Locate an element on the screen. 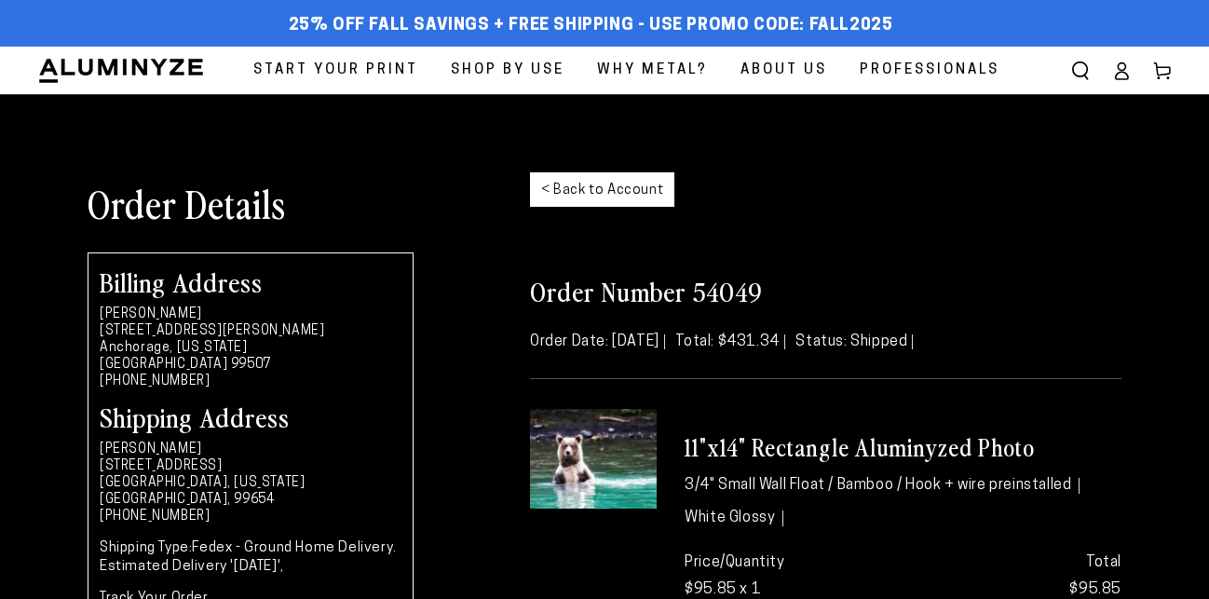  img: 11"x14" Rectangle White Glossy Aluminyzed Photo - 3/4" Small Wall Float / WireHangerPreinstalled is located at coordinates (593, 458).